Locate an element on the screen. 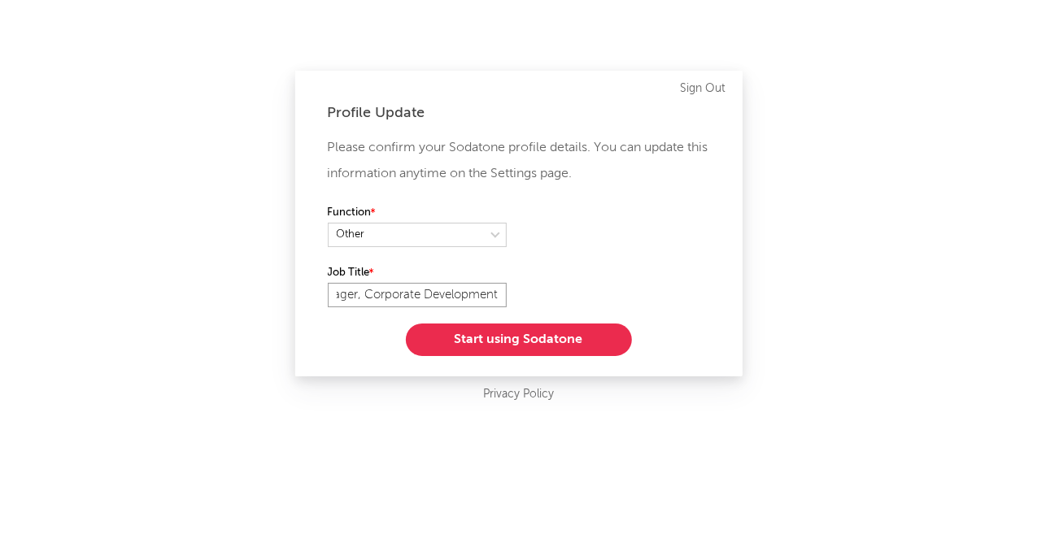 Image resolution: width=1037 pixels, height=547 pixels. a: Privacy Policy is located at coordinates (518, 395).